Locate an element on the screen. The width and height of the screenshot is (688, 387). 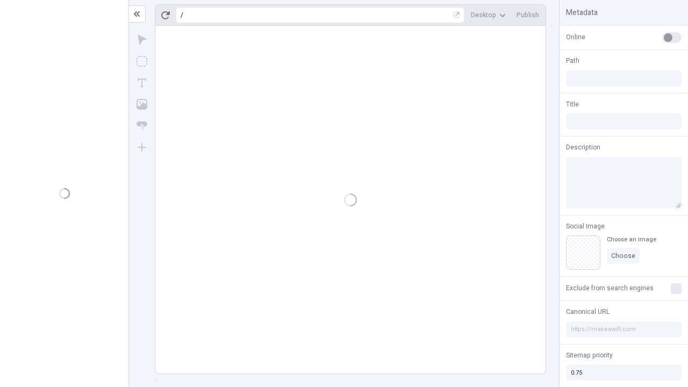
span: Title is located at coordinates (573, 104).